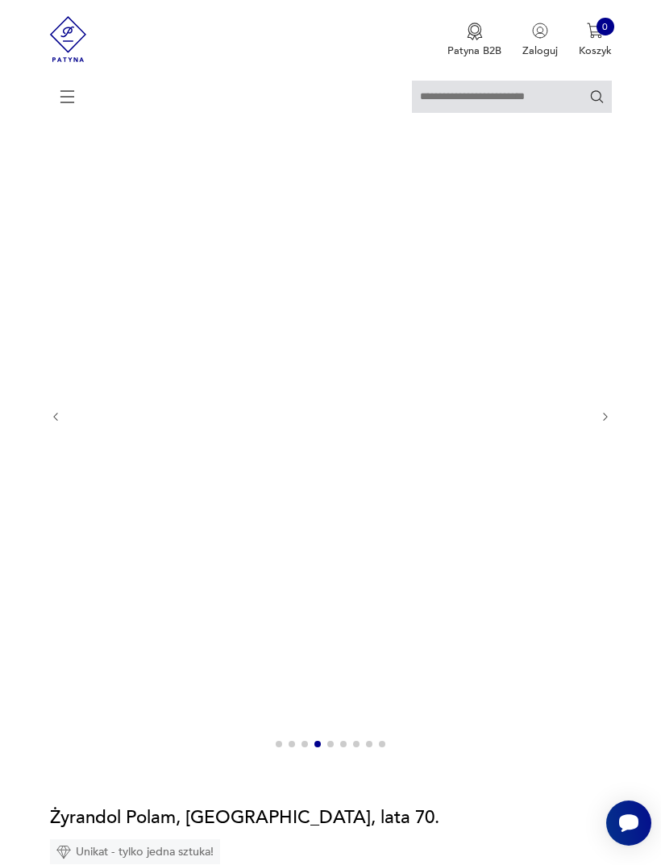 Image resolution: width=661 pixels, height=865 pixels. What do you see at coordinates (605, 27) in the screenshot?
I see `div: 0` at bounding box center [605, 27].